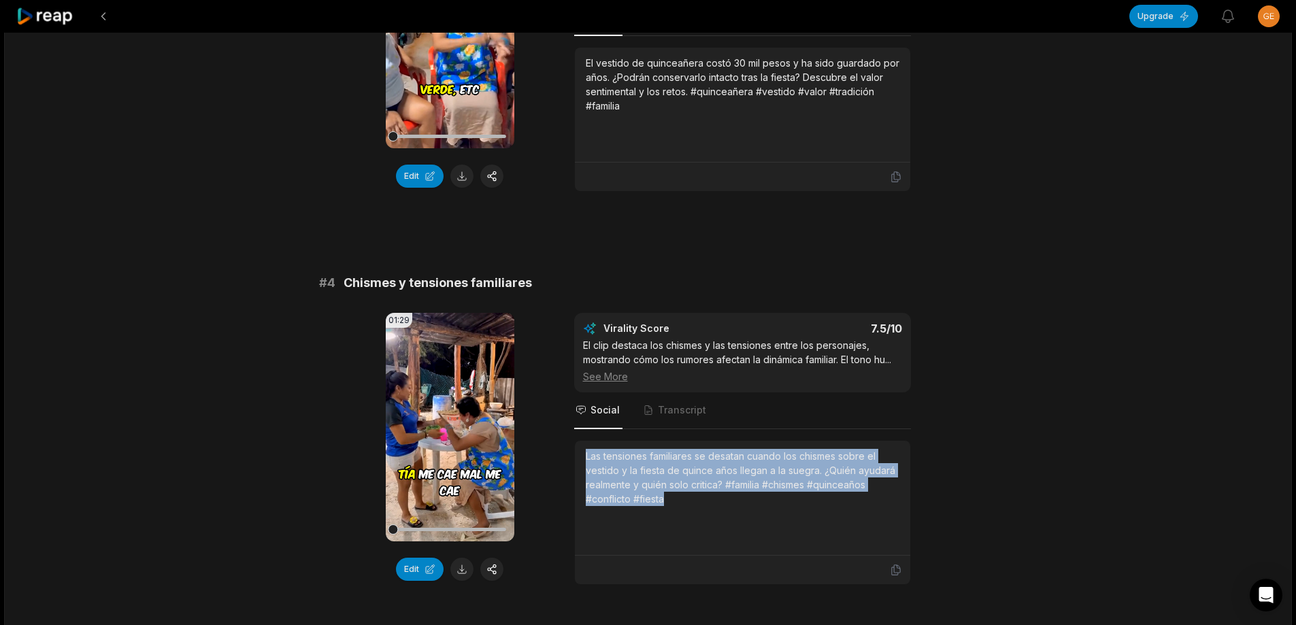 Image resolution: width=1296 pixels, height=625 pixels. I want to click on div: Virality Score, so click(676, 329).